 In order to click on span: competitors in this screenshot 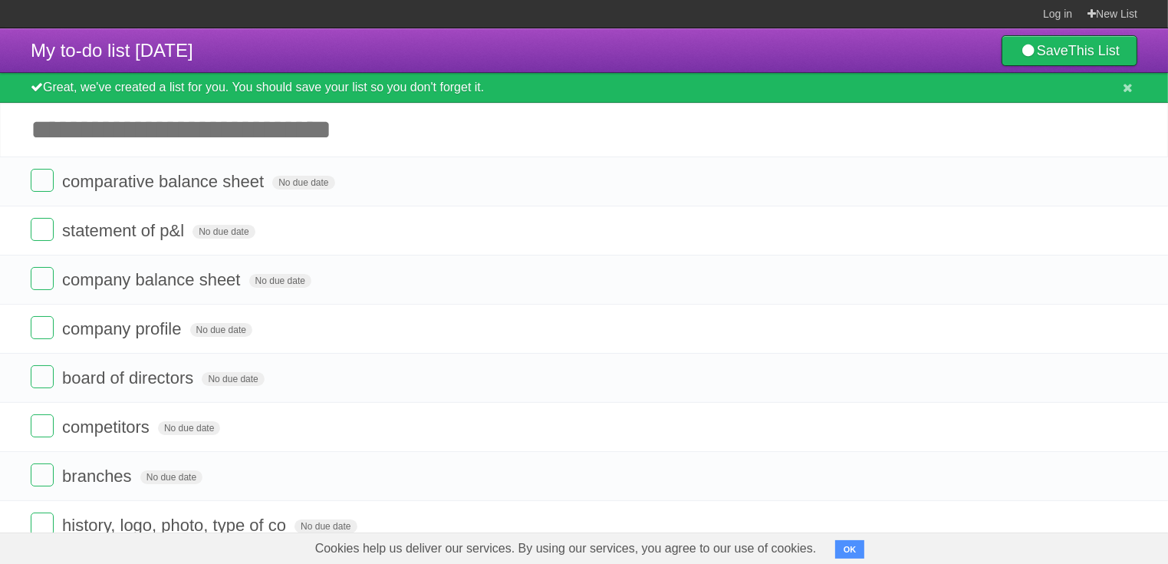, I will do `click(107, 426)`.